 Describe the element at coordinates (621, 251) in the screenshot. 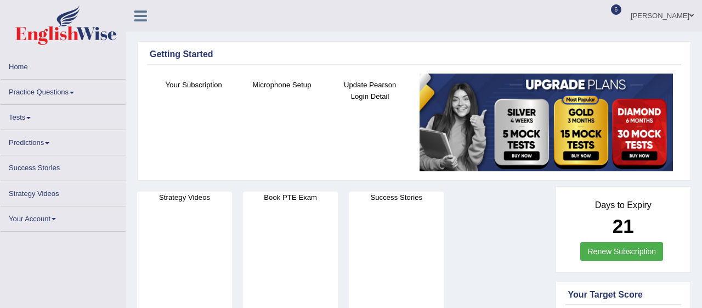

I see `a: Renew Subscription` at that location.